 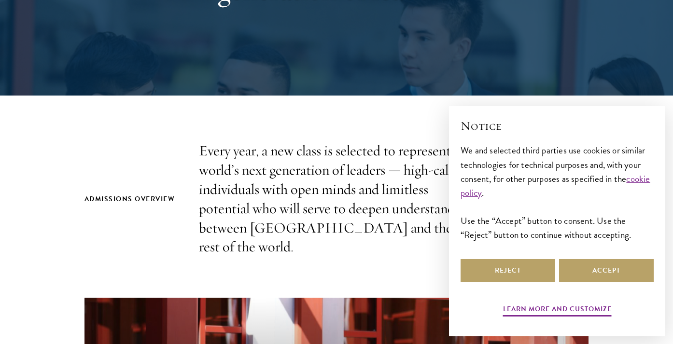 I want to click on button: Accept, so click(x=606, y=271).